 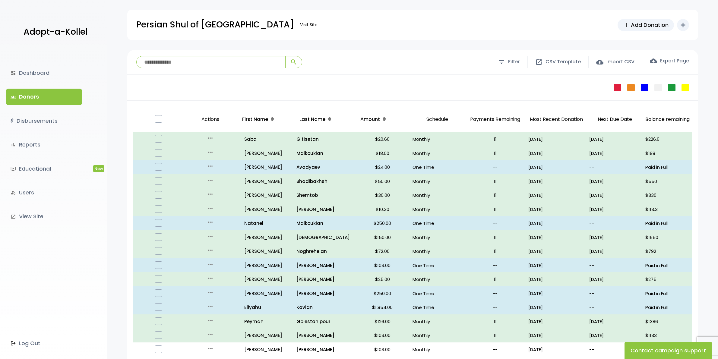 What do you see at coordinates (325, 251) in the screenshot?
I see `a: Noghreheian` at bounding box center [325, 251].